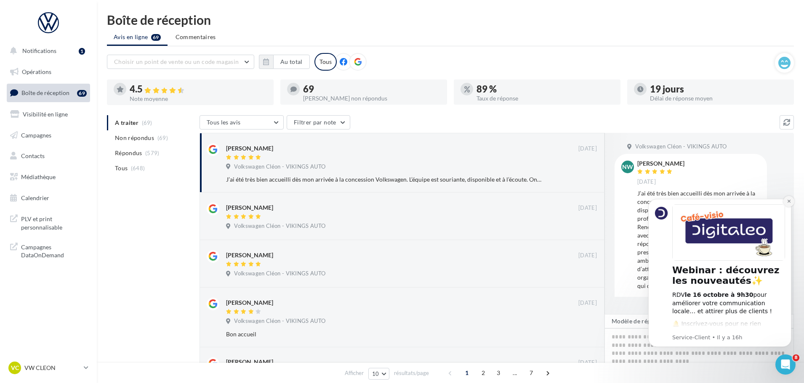  What do you see at coordinates (35, 198) in the screenshot?
I see `span: Calendrier` at bounding box center [35, 198].